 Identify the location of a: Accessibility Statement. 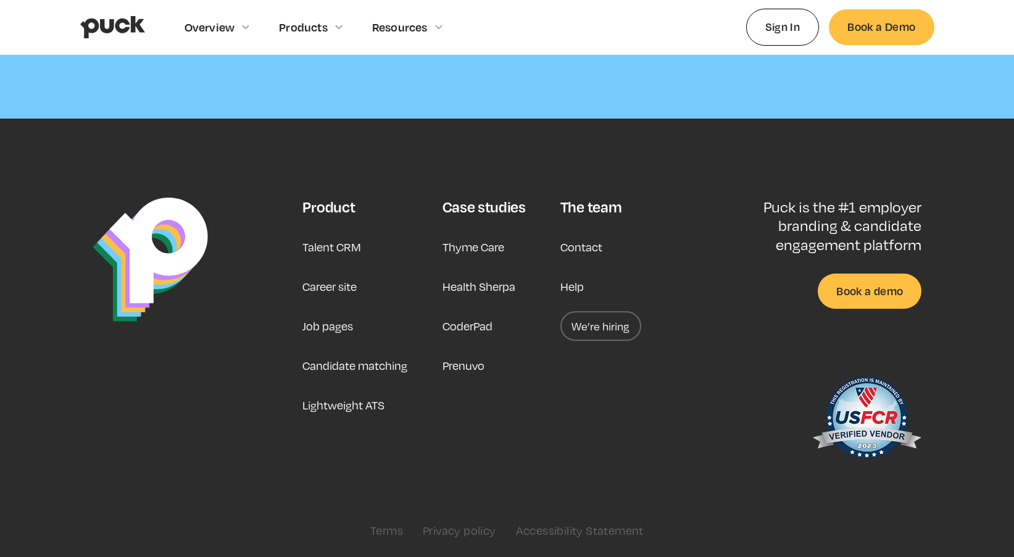
(579, 530).